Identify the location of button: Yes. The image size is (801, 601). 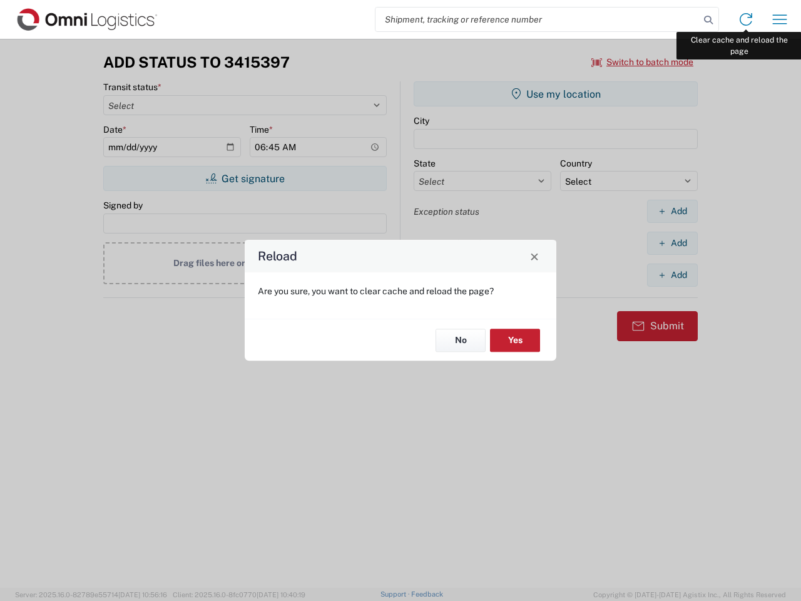
(515, 340).